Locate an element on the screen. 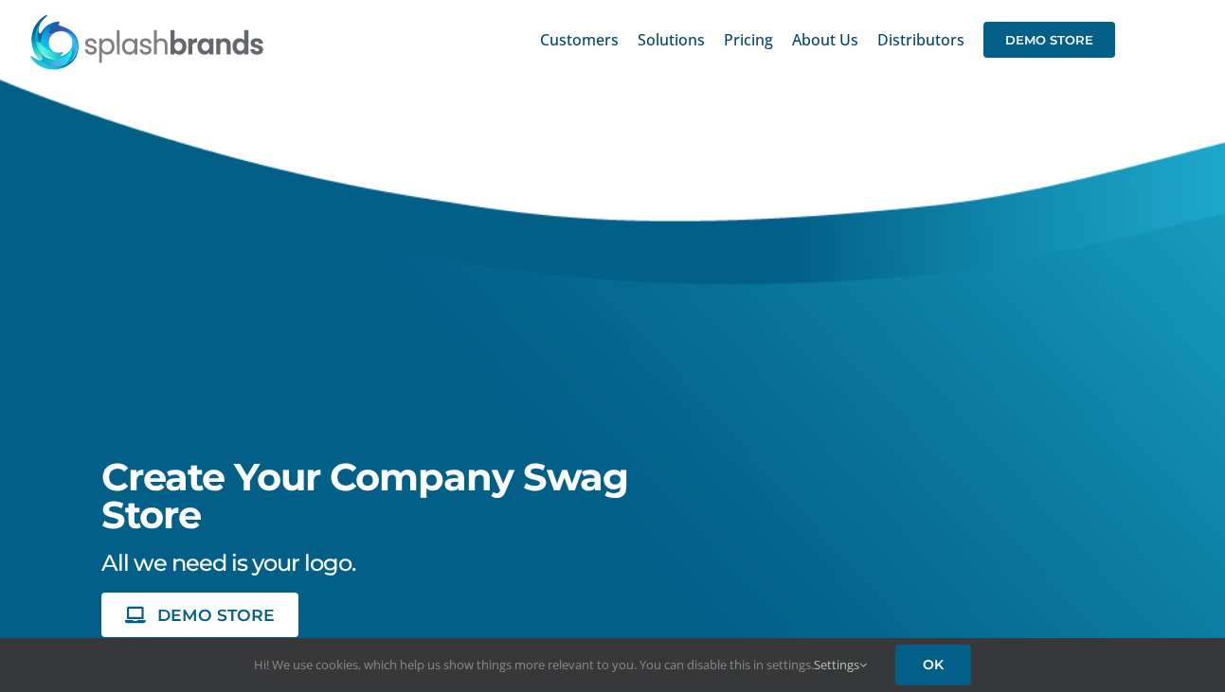  span: About Us is located at coordinates (825, 40).